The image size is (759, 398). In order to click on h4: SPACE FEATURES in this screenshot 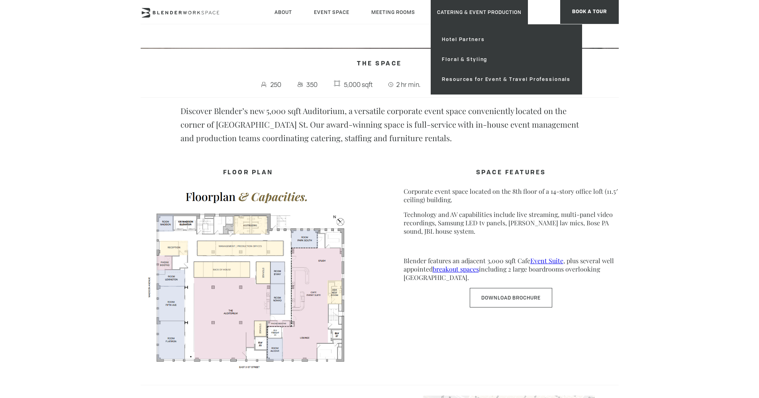, I will do `click(511, 173)`.